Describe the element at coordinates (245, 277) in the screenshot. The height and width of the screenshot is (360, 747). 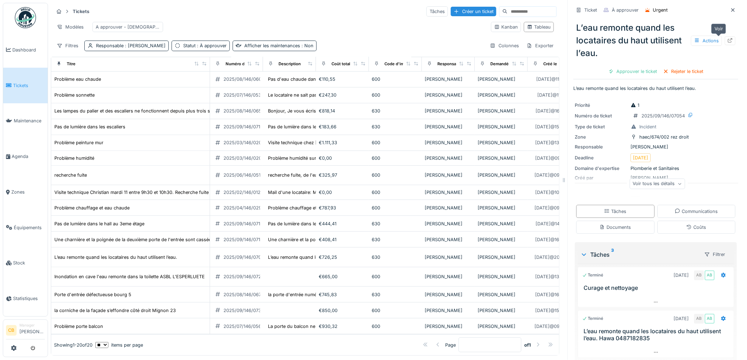
I see `div: 2025/09/146/07263` at that location.